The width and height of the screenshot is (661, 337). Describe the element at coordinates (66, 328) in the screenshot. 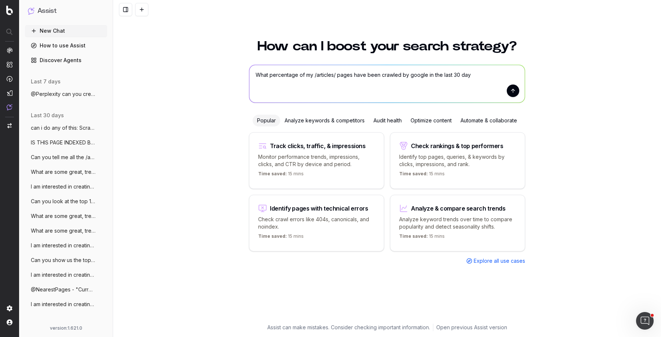

I see `div: version: 1.621.0` at that location.